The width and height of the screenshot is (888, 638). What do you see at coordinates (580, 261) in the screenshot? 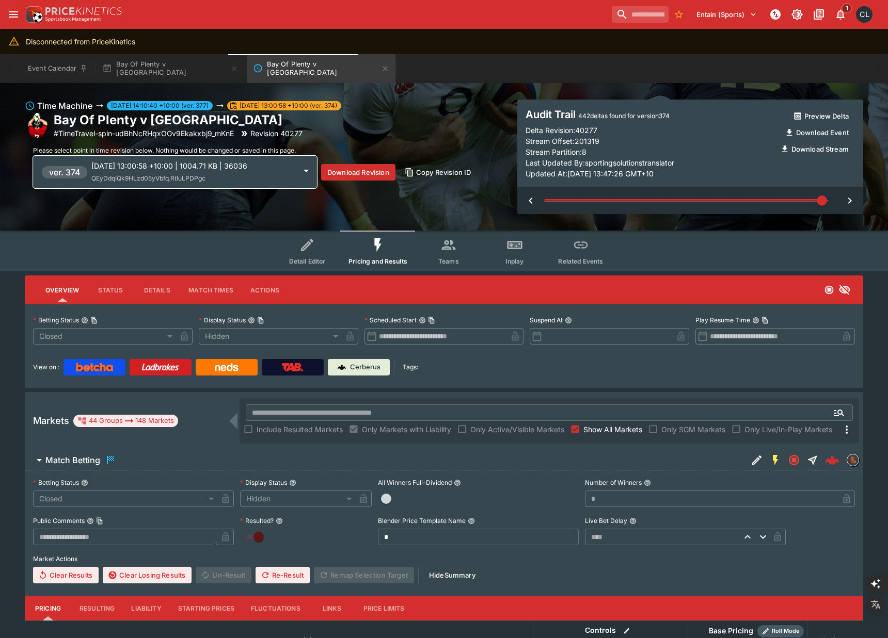
I see `span: Related Events` at bounding box center [580, 261].